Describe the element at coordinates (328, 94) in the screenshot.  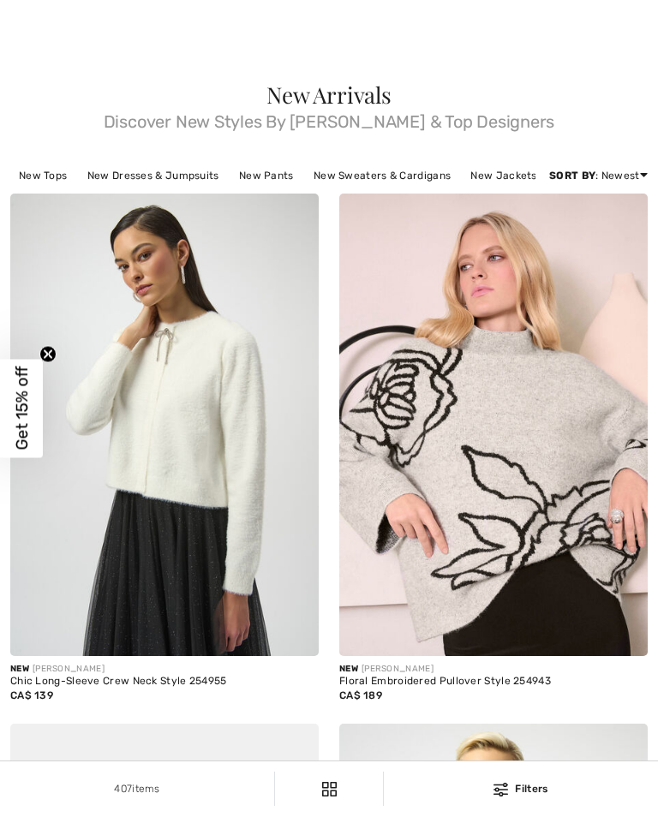
I see `span: New Arrivals` at that location.